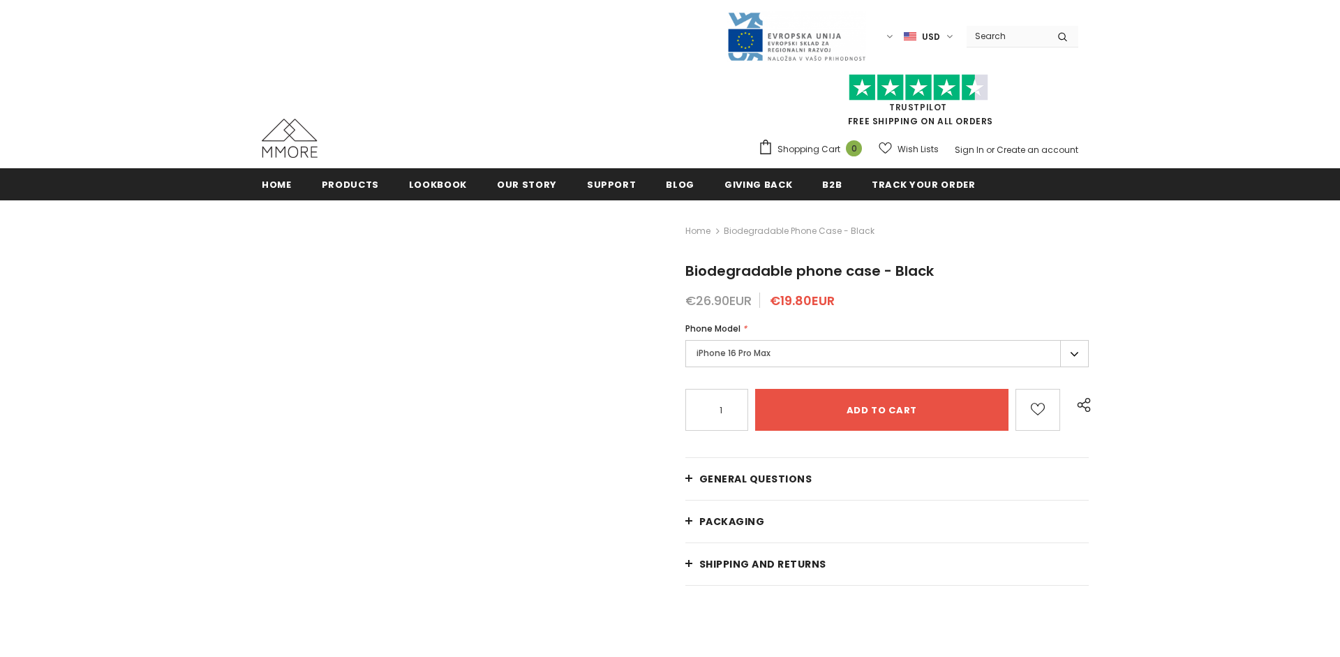 This screenshot has height=657, width=1340. What do you see at coordinates (918, 149) in the screenshot?
I see `span: Wish Lists` at bounding box center [918, 149].